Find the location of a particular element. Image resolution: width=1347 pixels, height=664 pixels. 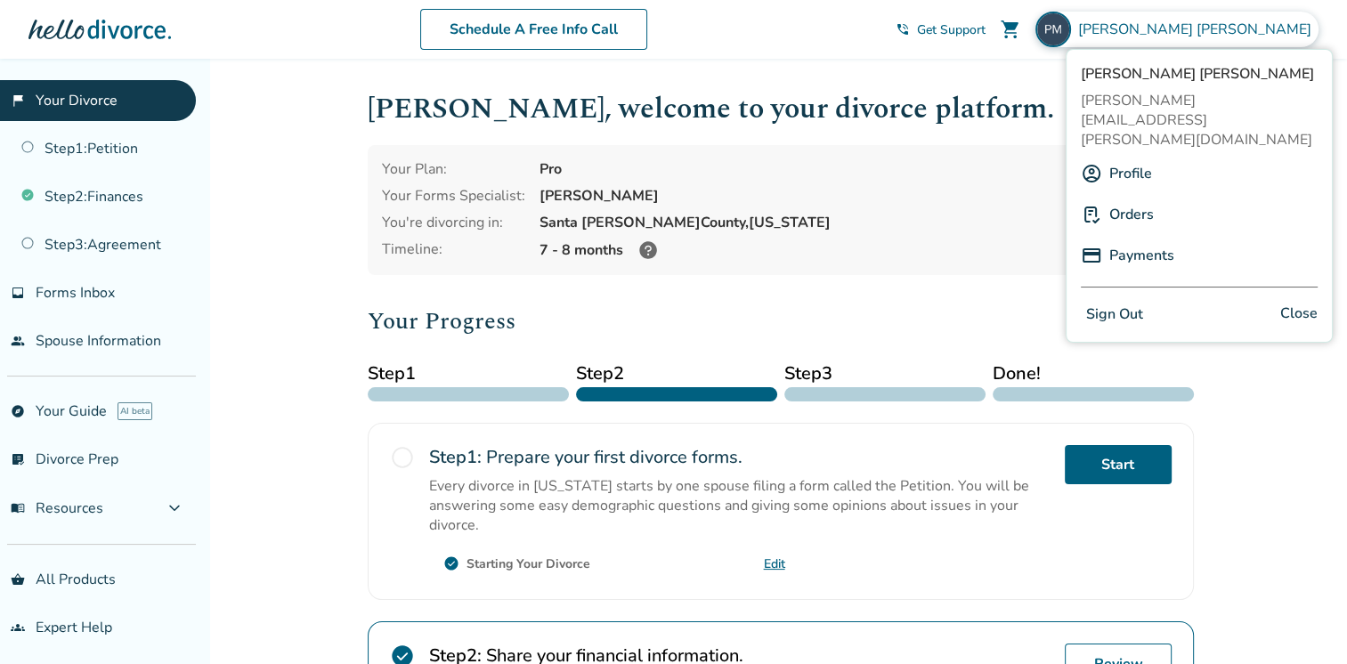

button: Sign Out is located at coordinates (1115, 314).